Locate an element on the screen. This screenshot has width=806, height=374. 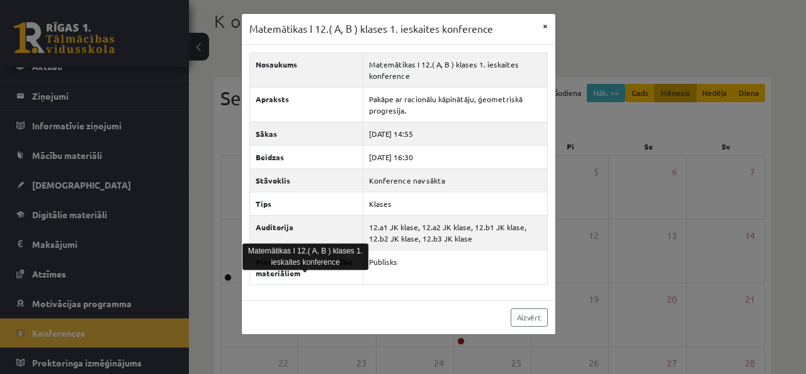
th: Tips is located at coordinates (306, 203).